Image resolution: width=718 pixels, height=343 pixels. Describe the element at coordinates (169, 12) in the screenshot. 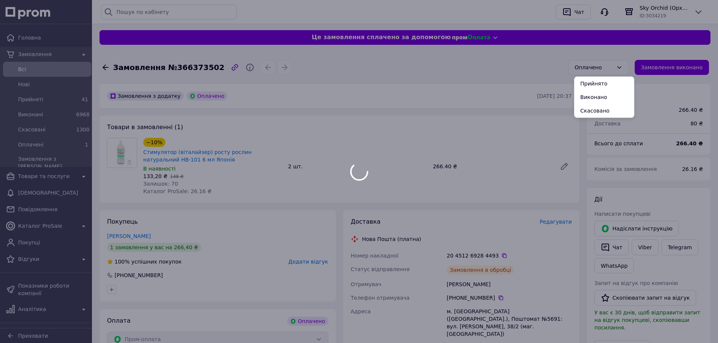

I see `input: Пошук по кабінету` at that location.